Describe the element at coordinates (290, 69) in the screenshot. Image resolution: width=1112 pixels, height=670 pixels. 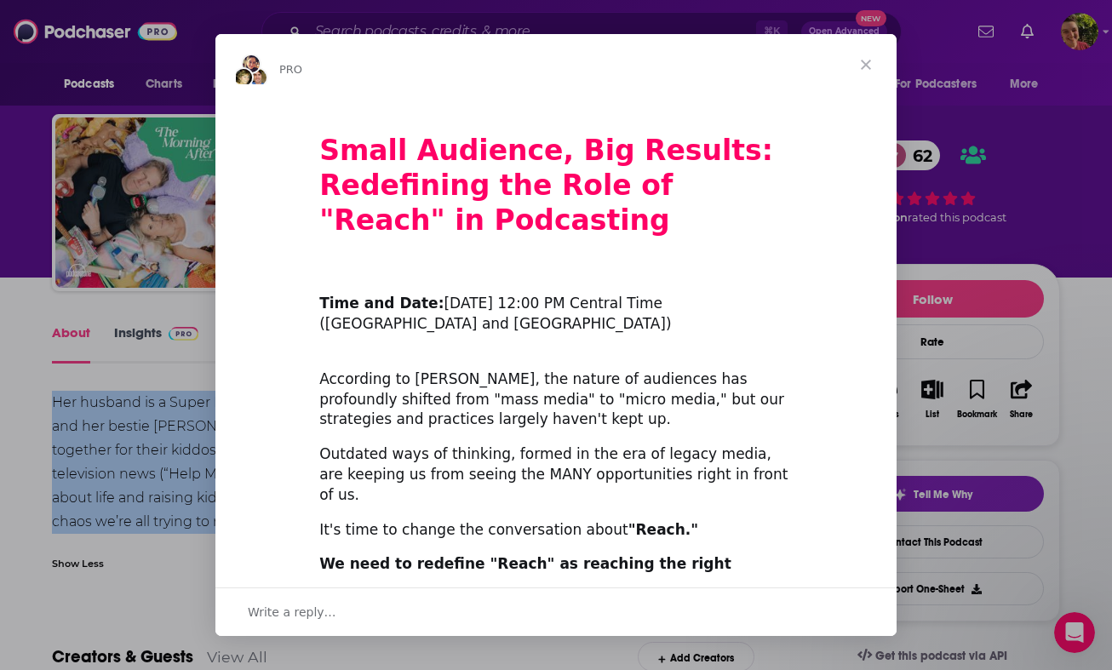
I see `span: PRO` at that location.